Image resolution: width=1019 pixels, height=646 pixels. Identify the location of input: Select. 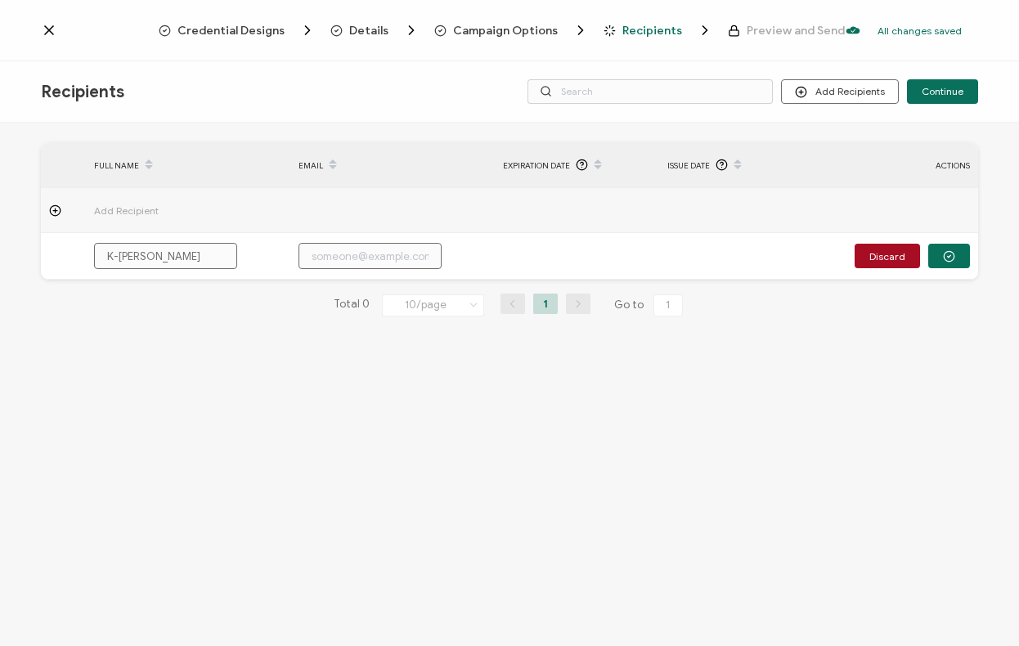
(432, 305).